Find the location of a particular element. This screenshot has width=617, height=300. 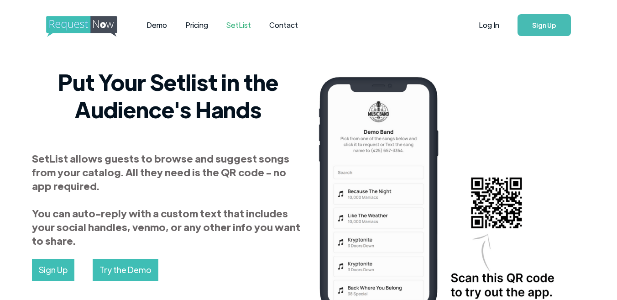

a: Try the Demo is located at coordinates (126, 270).